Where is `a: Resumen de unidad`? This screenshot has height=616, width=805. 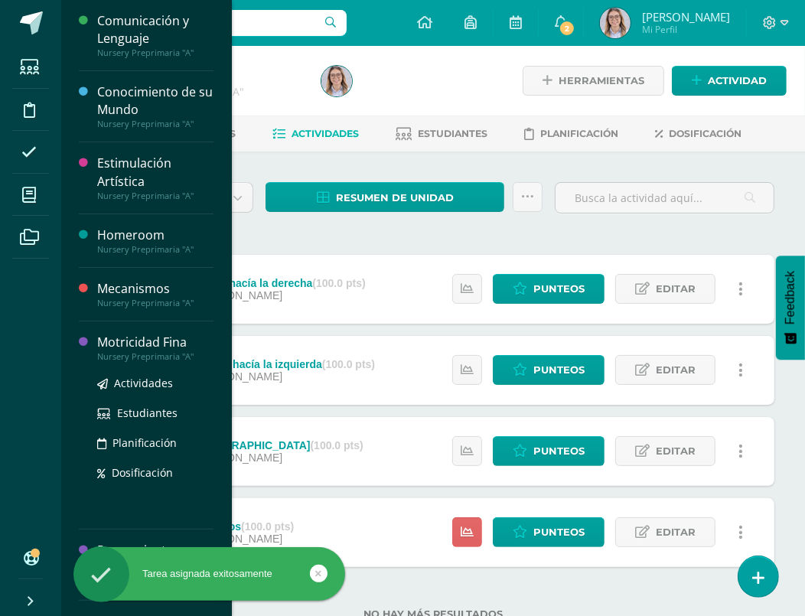 a: Resumen de unidad is located at coordinates (385, 197).